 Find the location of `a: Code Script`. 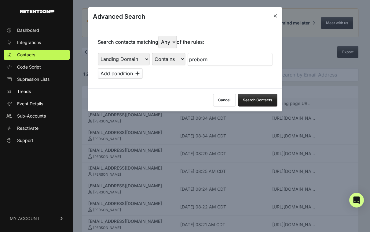

a: Code Script is located at coordinates (37, 67).